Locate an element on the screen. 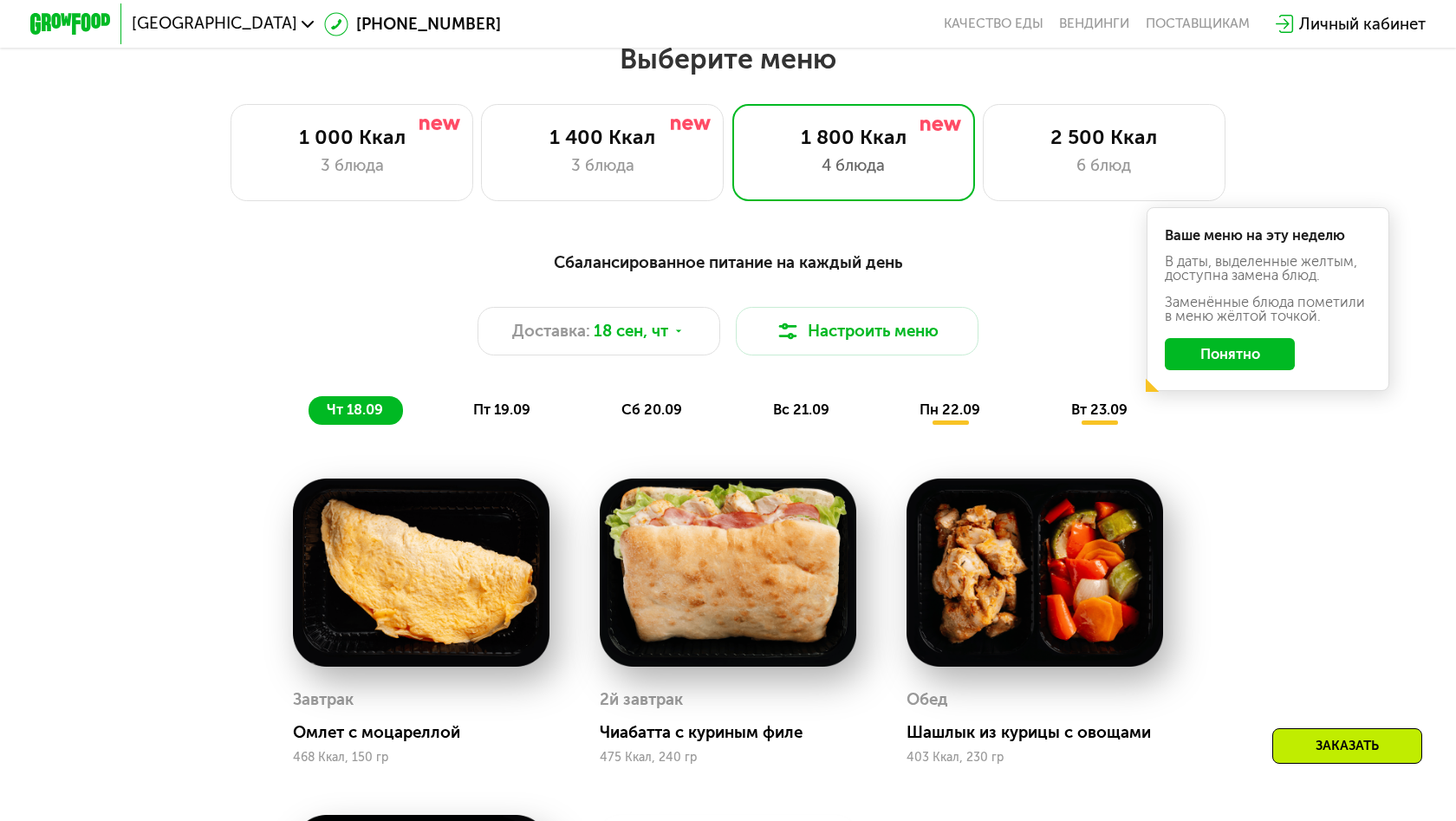  div: Чиабатта с куриным филе is located at coordinates (735, 732).